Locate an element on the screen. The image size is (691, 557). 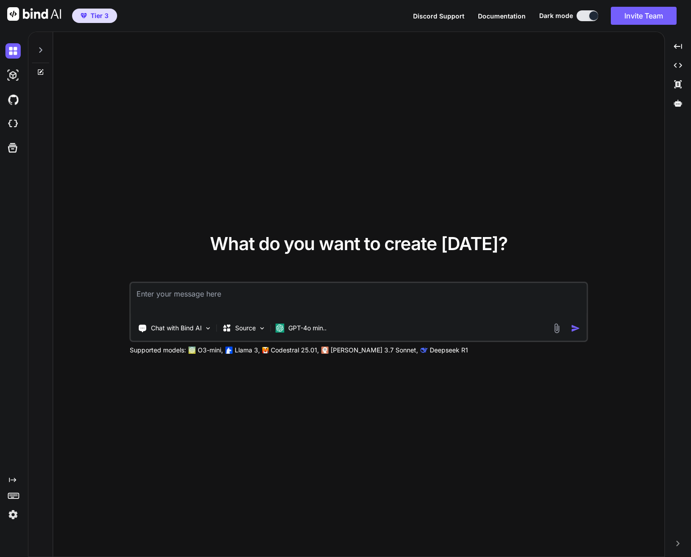
span: Discord Support is located at coordinates (439, 16).